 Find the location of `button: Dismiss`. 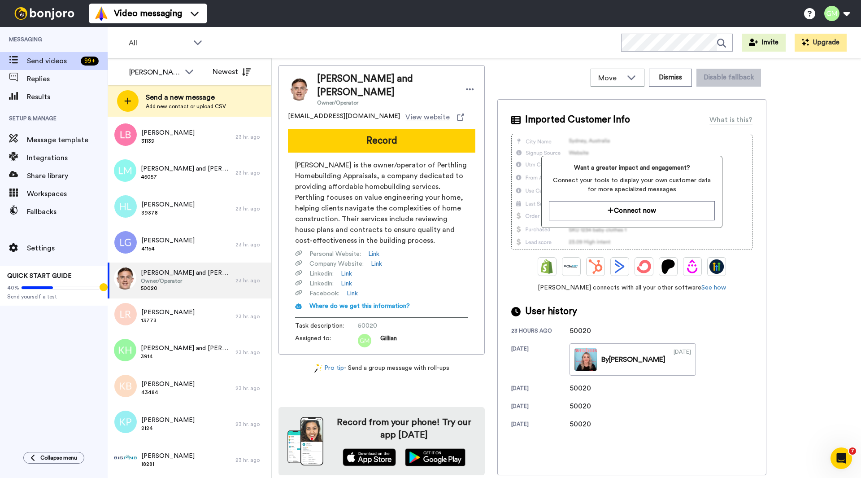

button: Dismiss is located at coordinates (671, 78).